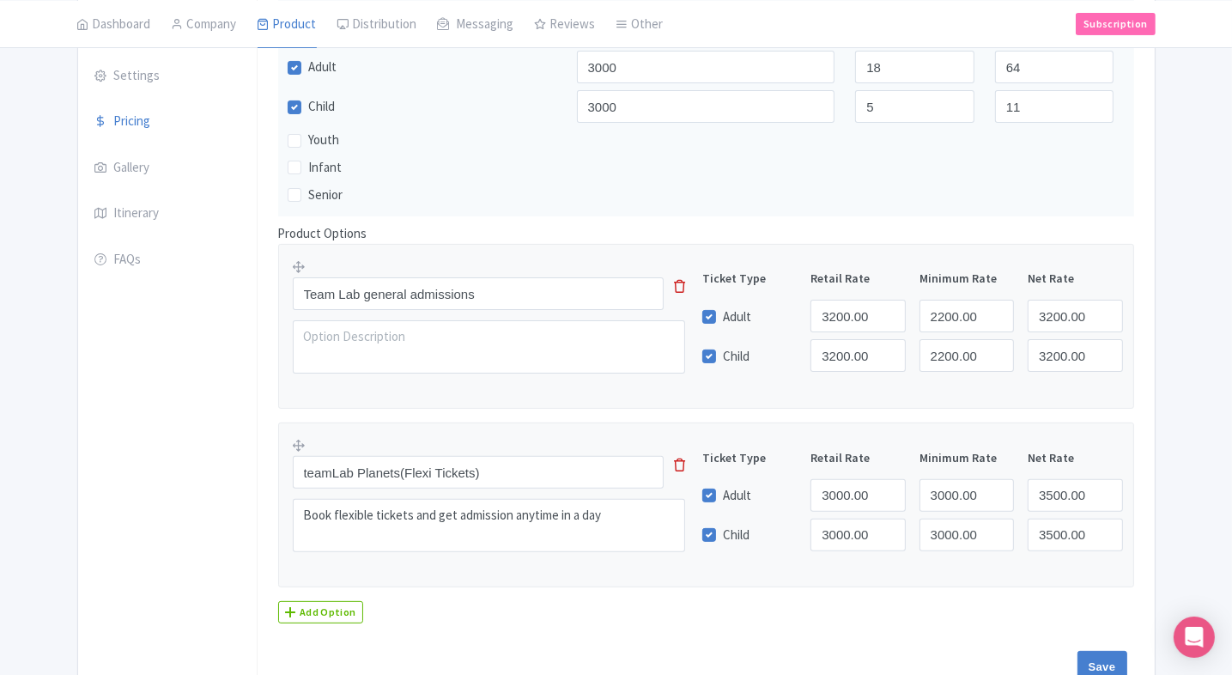  What do you see at coordinates (489, 525) in the screenshot?
I see `textarea: Book flexible tickets and get admission anytime in a day` at bounding box center [489, 525].